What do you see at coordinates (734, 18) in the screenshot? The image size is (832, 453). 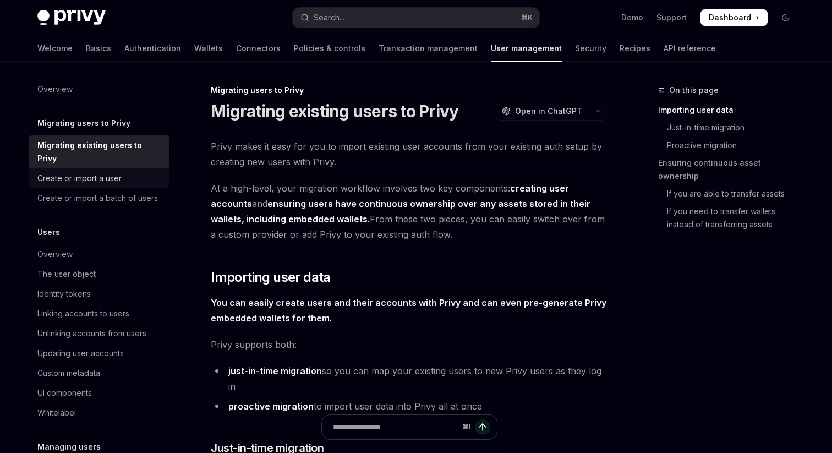 I see `a: Dashboard` at bounding box center [734, 18].